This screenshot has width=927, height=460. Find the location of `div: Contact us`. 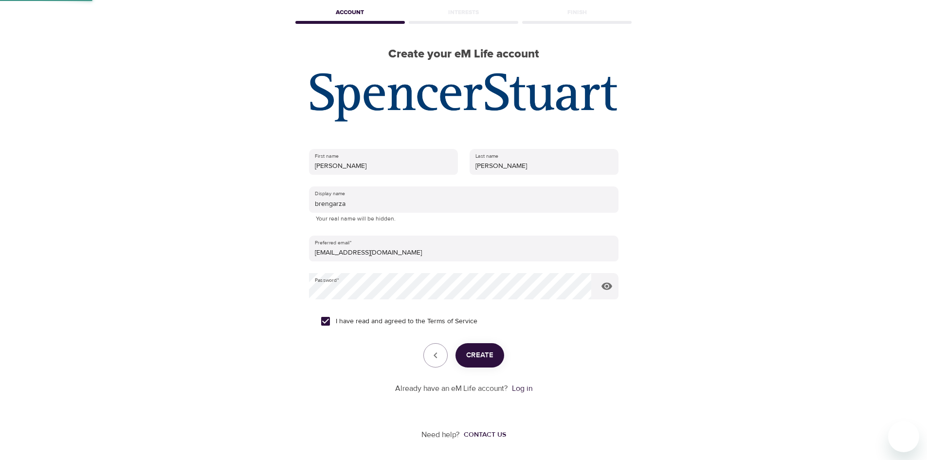

div: Contact us is located at coordinates (485, 435).